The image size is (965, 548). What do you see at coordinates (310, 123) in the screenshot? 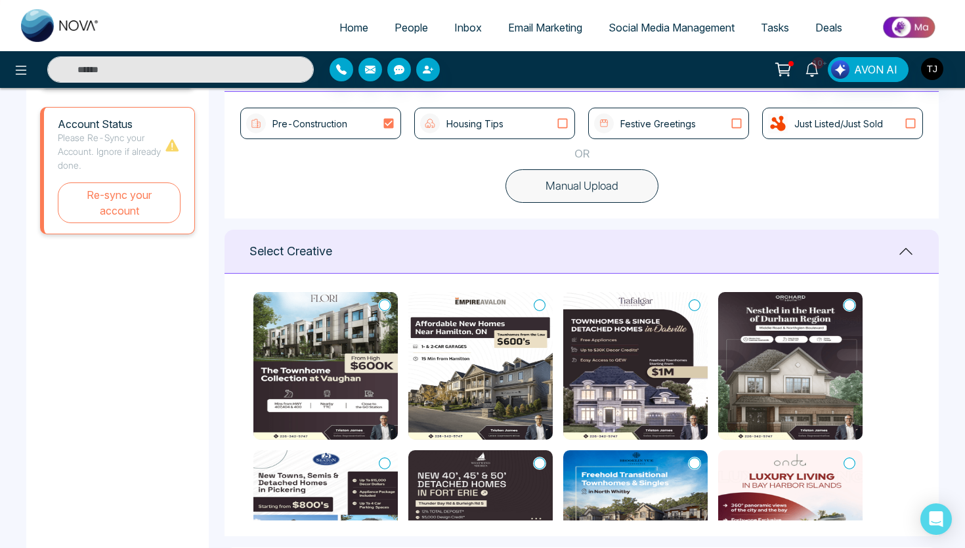
I see `p: Pre-Construction` at bounding box center [310, 123].